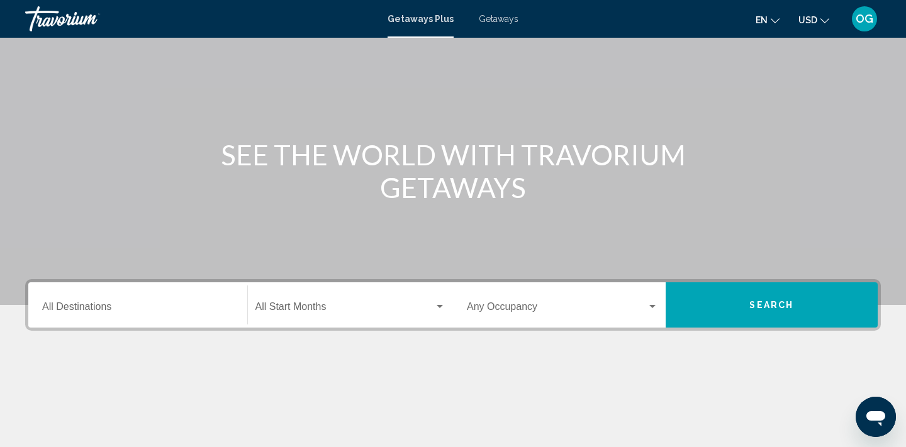 The width and height of the screenshot is (906, 447). I want to click on a: Getaways Plus, so click(420, 19).